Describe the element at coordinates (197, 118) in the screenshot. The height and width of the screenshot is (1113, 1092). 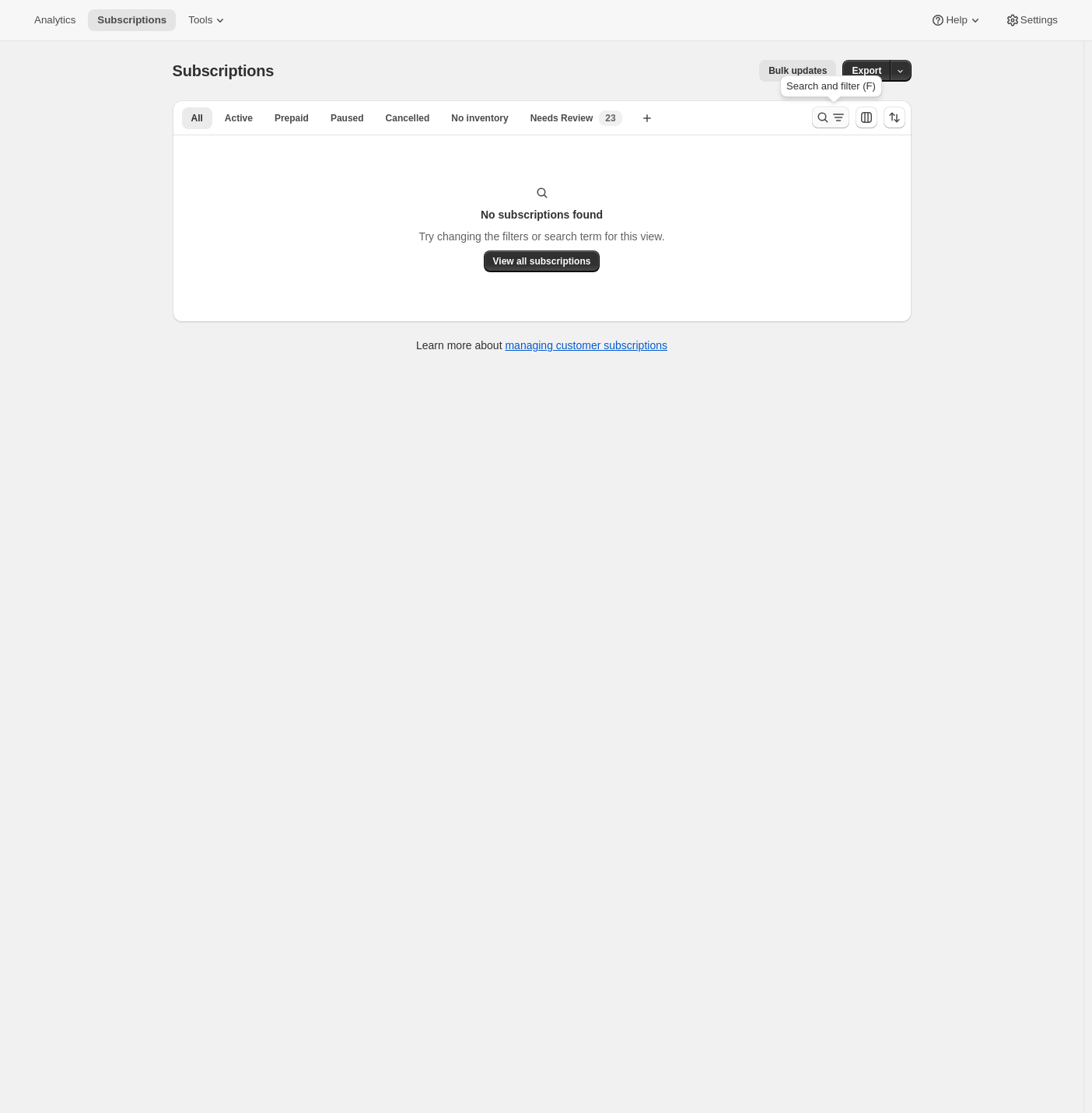
I see `span: All` at that location.